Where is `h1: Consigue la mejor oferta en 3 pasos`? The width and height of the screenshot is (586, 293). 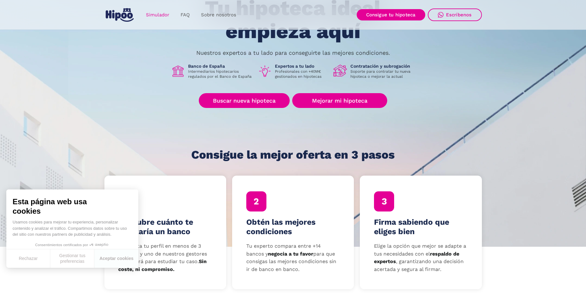
h1: Consigue la mejor oferta en 3 pasos is located at coordinates (293, 155).